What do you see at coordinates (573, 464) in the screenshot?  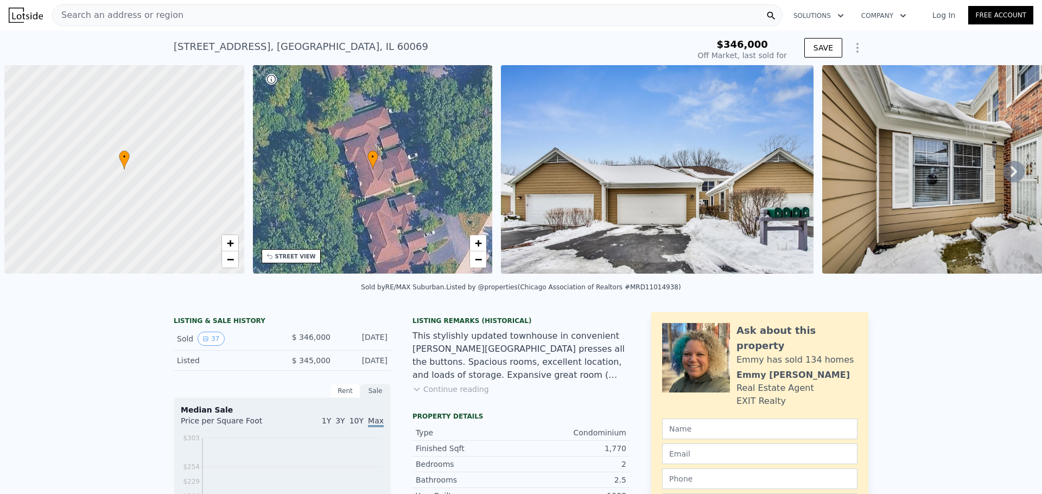 I see `div: 2` at bounding box center [573, 464].